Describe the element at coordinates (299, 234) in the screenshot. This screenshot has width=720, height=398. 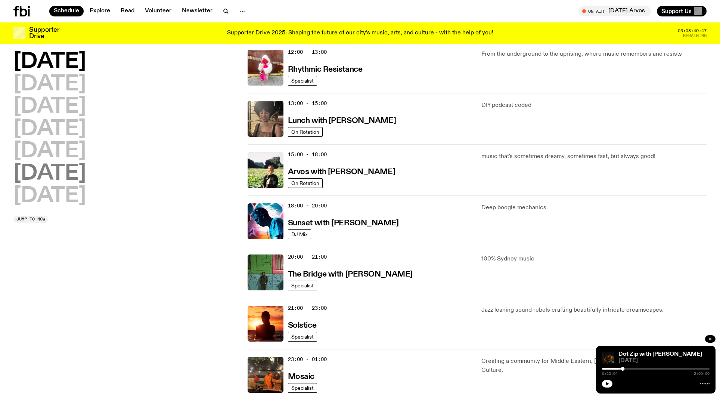
I see `a: DJ Mix` at that location.